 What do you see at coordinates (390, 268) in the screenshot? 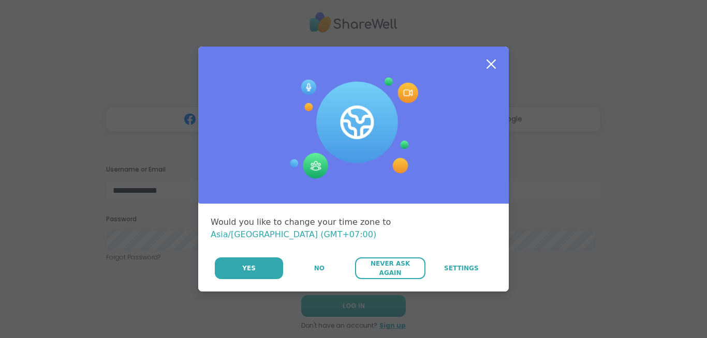
I see `span: Never Ask Again` at bounding box center [390, 268].